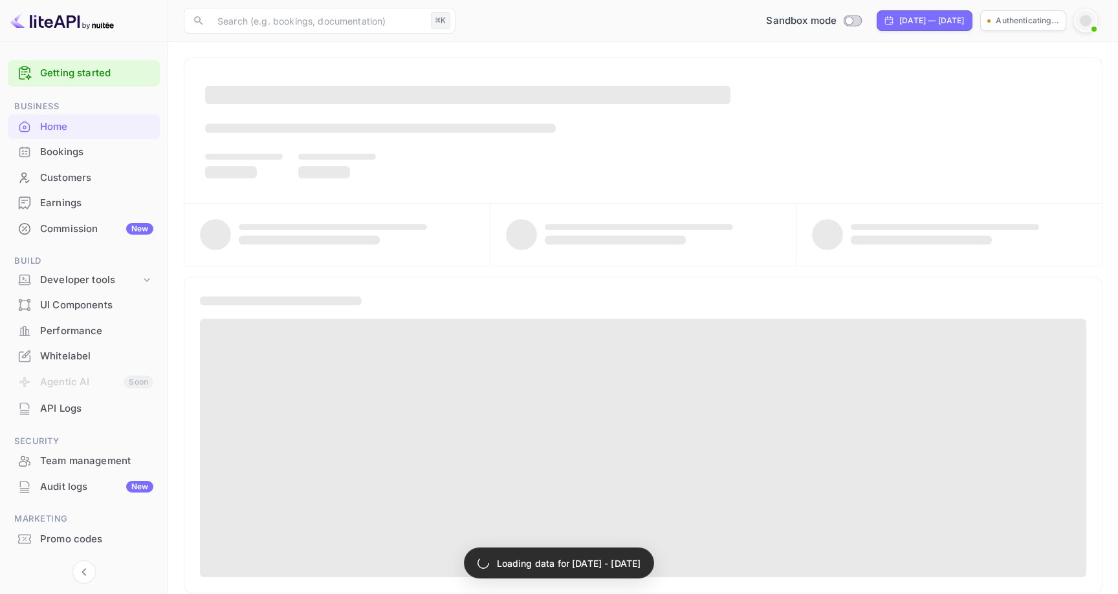 The height and width of the screenshot is (594, 1118). I want to click on span: Sandbox mode, so click(801, 21).